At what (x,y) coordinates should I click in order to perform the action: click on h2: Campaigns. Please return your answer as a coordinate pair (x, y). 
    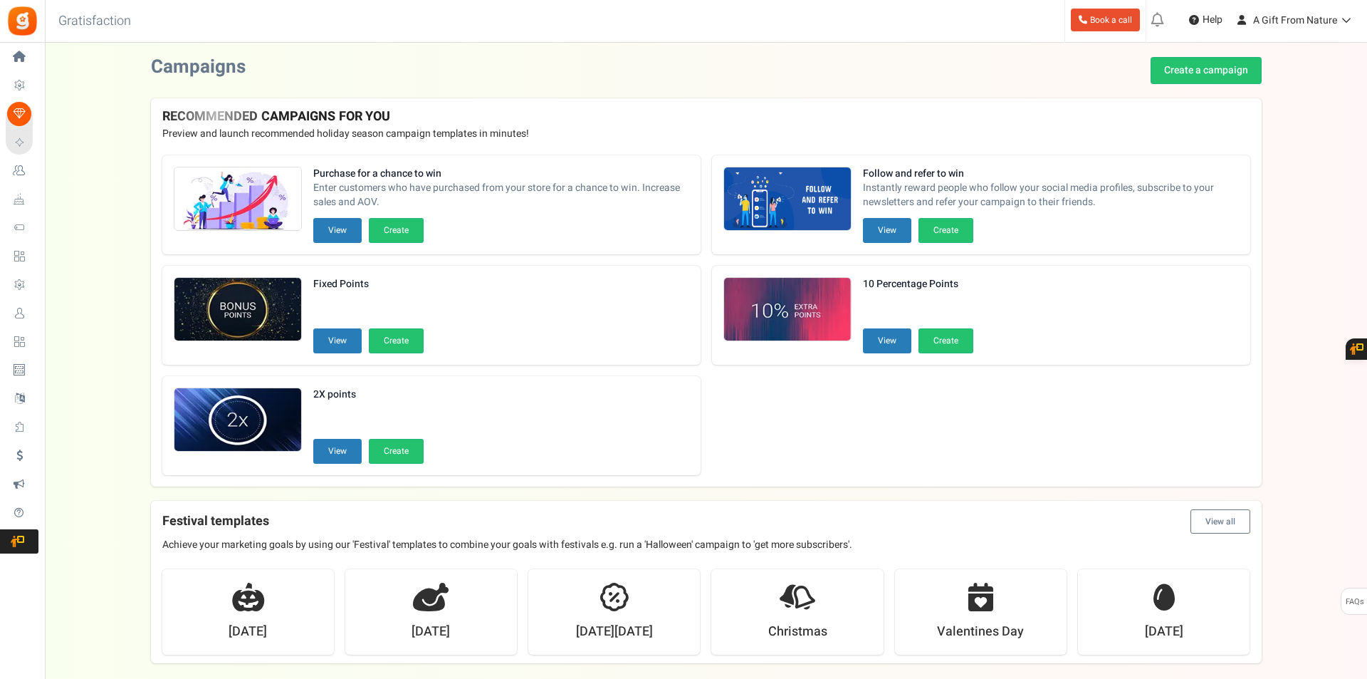
    Looking at the image, I should click on (198, 67).